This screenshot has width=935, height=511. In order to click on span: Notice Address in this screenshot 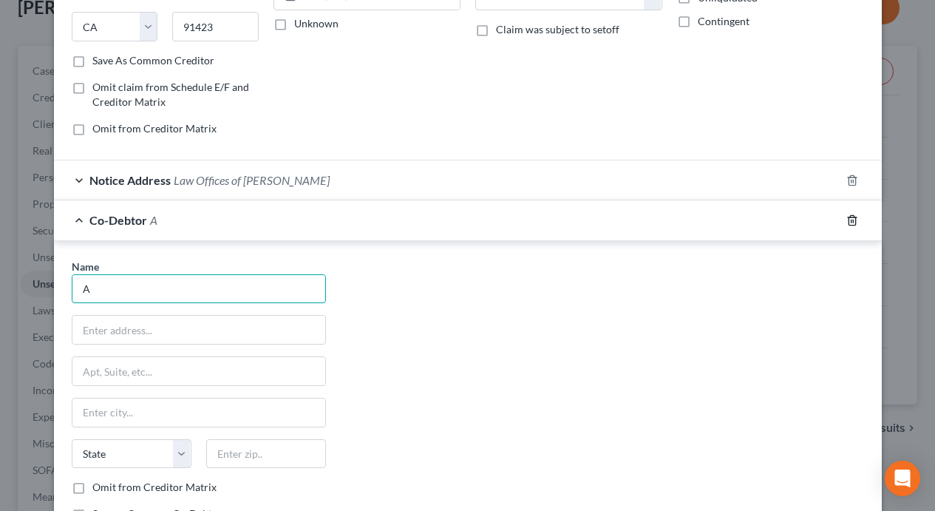, I will do `click(130, 180)`.